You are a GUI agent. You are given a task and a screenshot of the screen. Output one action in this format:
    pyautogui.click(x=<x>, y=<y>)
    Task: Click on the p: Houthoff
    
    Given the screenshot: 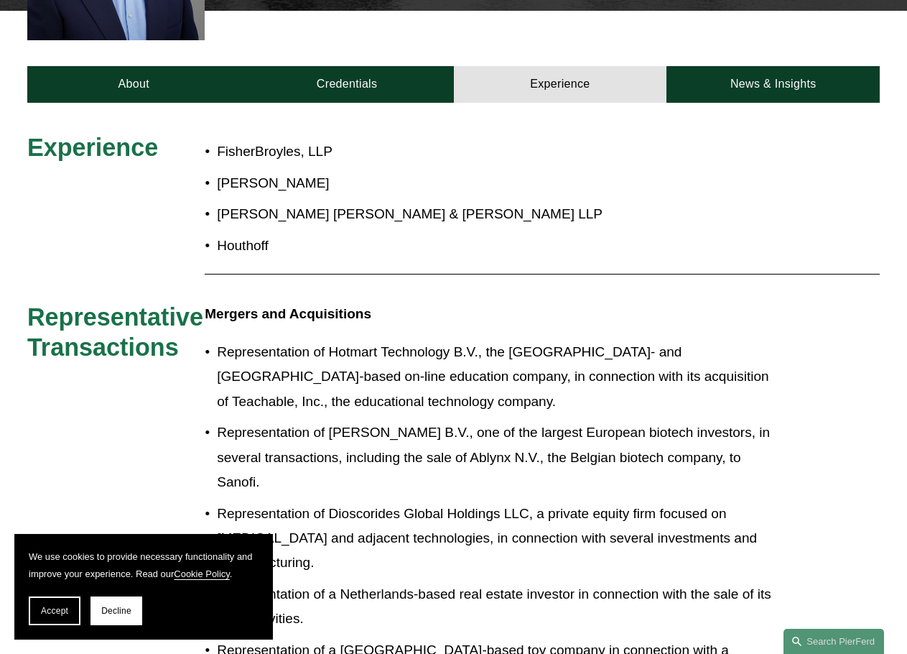 What is the action you would take?
    pyautogui.click(x=495, y=246)
    